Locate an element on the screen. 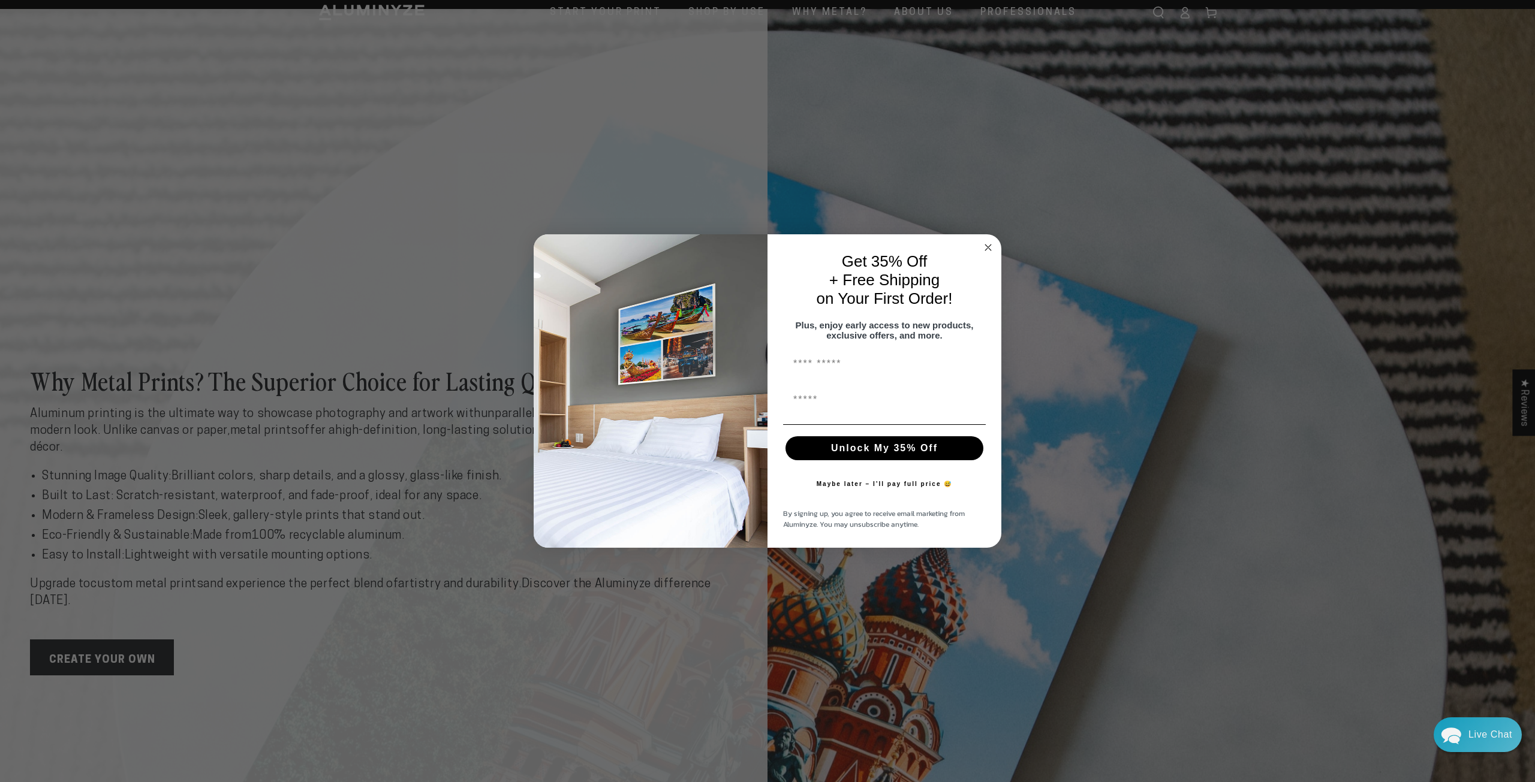  span: + Free Shipping is located at coordinates (884, 280).